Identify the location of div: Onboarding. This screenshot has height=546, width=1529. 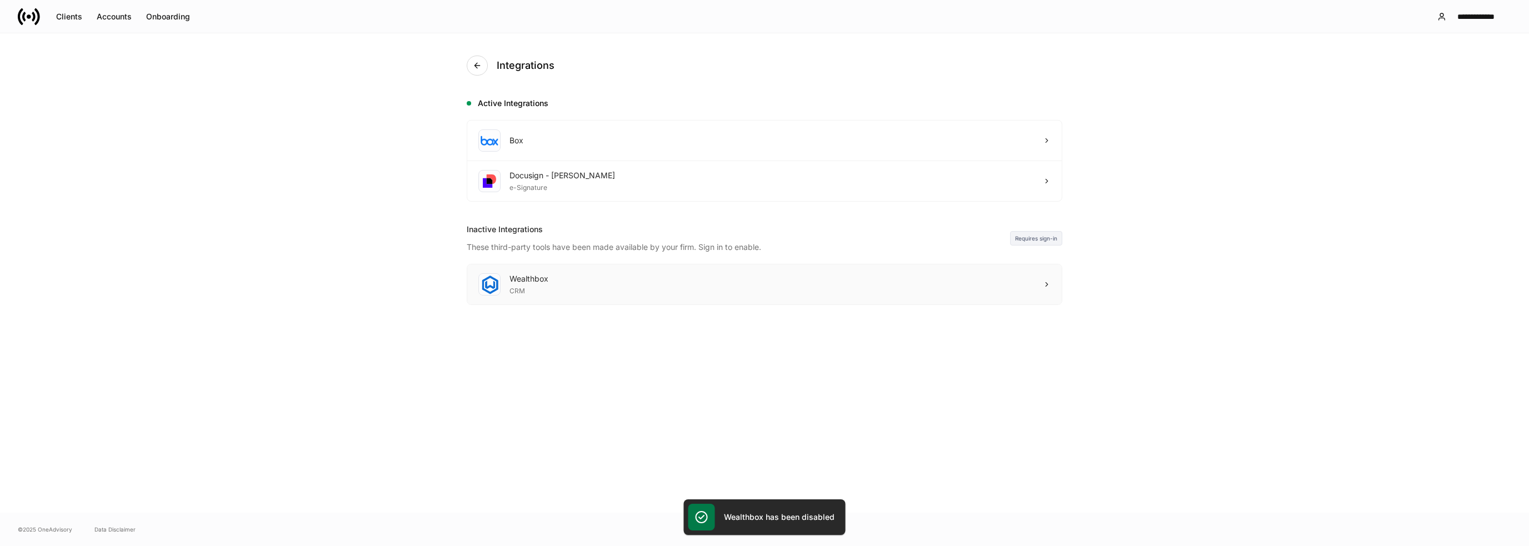
(168, 17).